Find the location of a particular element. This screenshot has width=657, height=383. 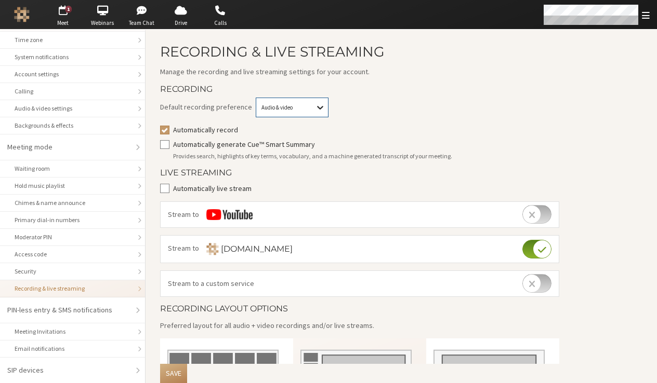

span: Webinars is located at coordinates (102, 23).